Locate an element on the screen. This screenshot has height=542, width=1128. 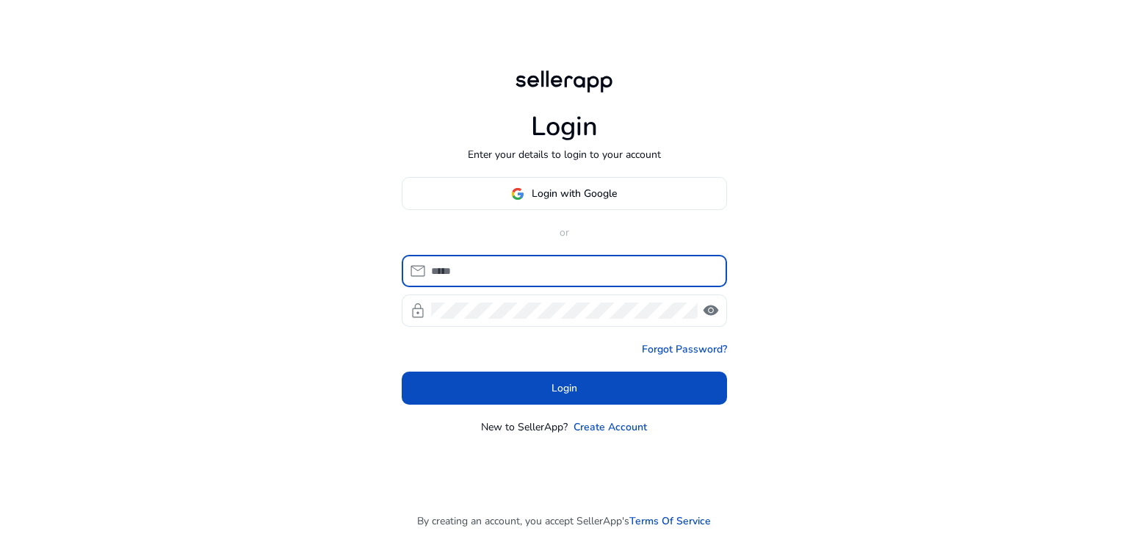
span: Login is located at coordinates (564, 388).